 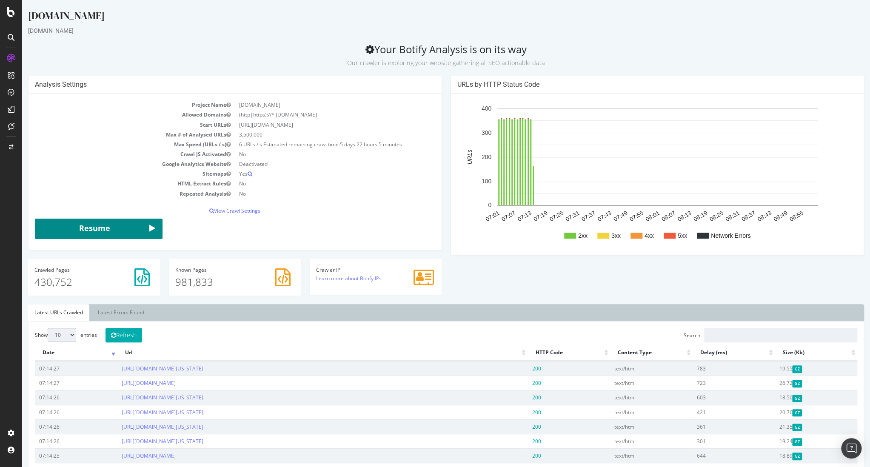 What do you see at coordinates (44, 335) in the screenshot?
I see `label: Show entries` at bounding box center [44, 335].